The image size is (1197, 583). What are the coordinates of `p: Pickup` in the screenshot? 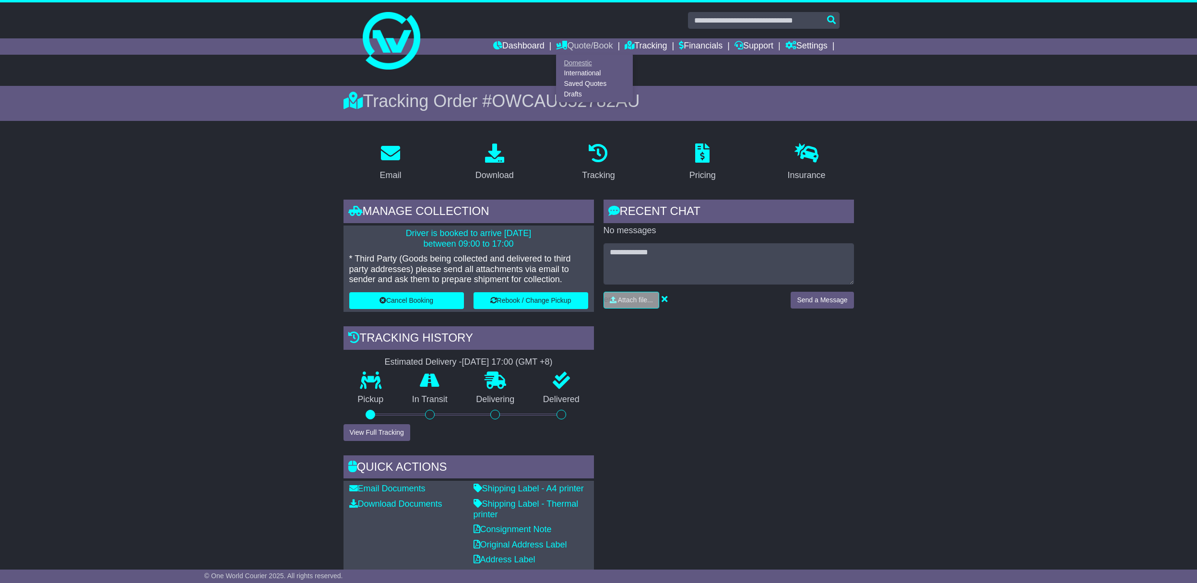 It's located at (371, 400).